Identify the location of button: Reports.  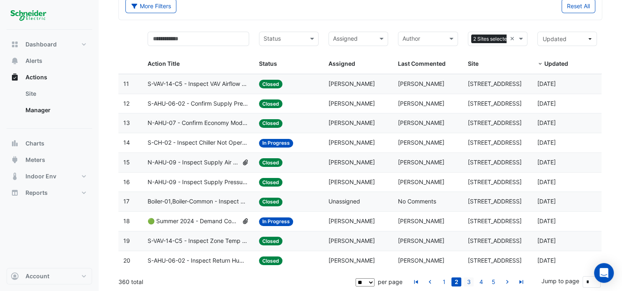
(49, 193).